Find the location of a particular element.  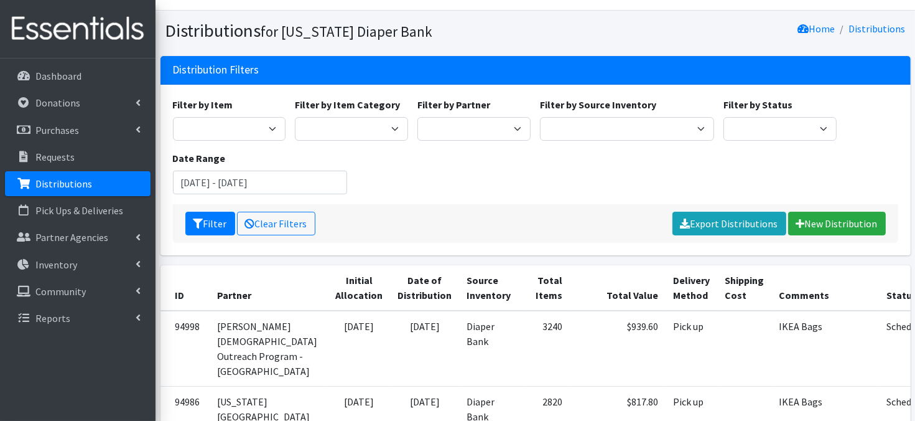

th: Date of Distribution is located at coordinates (425, 287).